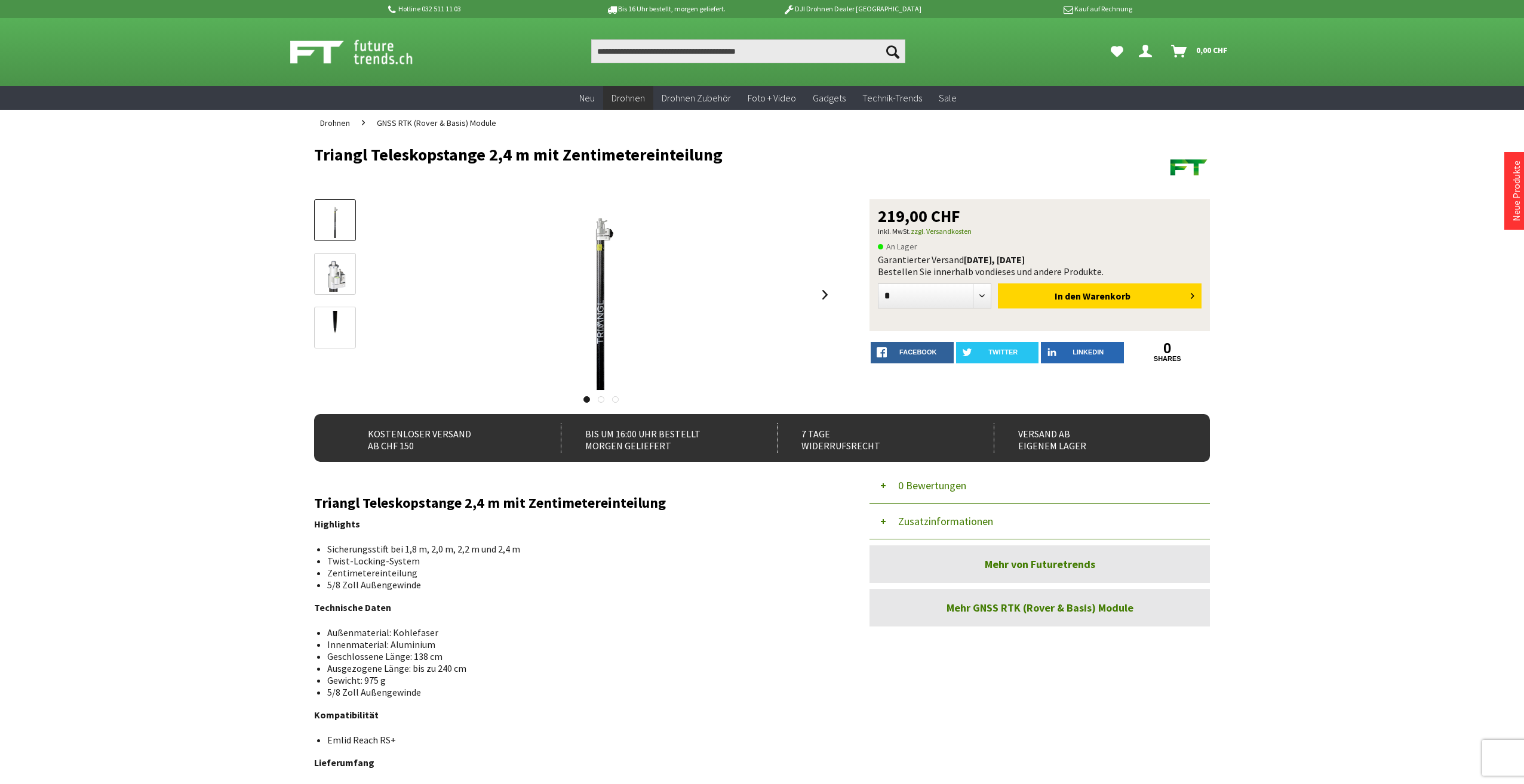 The height and width of the screenshot is (784, 1524). What do you see at coordinates (364, 52) in the screenshot?
I see `a: Shop Futuretrends - zur Startseite wechseln` at bounding box center [364, 52].